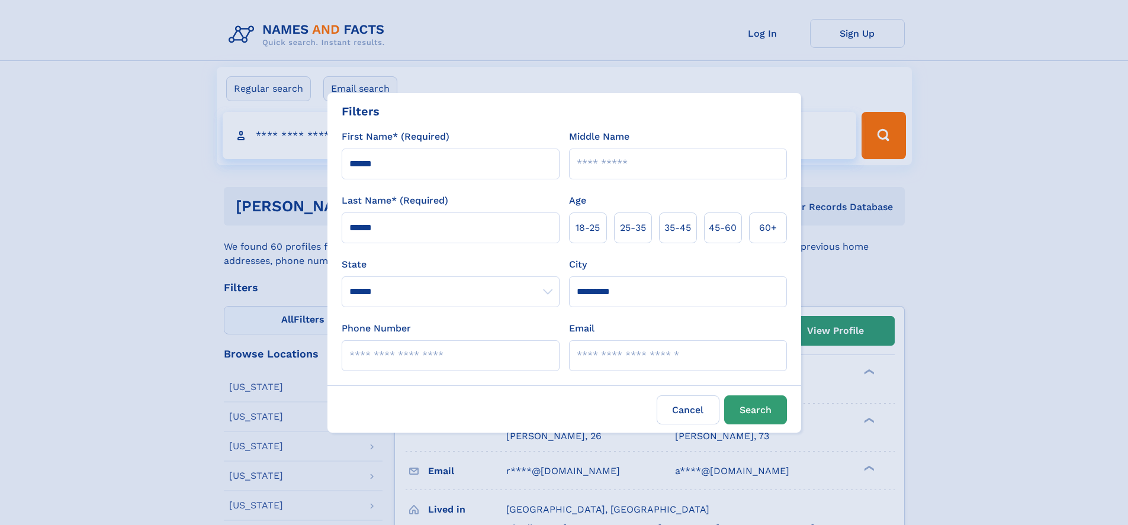 Image resolution: width=1128 pixels, height=525 pixels. What do you see at coordinates (688, 410) in the screenshot?
I see `label: Cancel` at bounding box center [688, 410].